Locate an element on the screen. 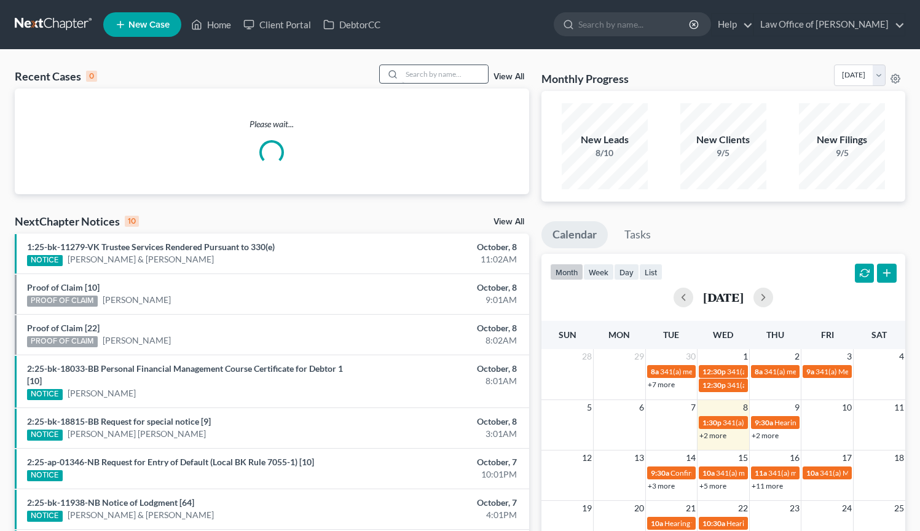  a: +11 more is located at coordinates (767, 486).